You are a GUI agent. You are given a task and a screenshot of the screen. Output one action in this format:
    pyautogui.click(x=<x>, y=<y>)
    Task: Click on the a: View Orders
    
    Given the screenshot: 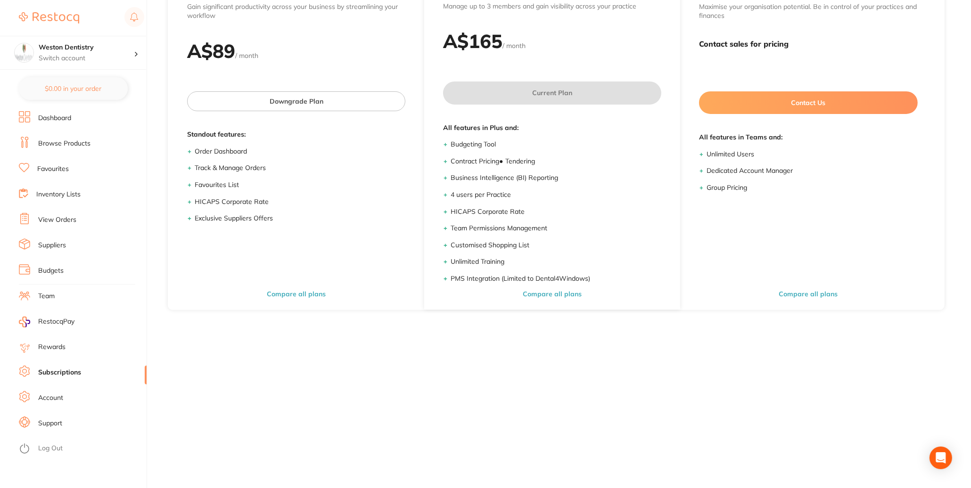 What is the action you would take?
    pyautogui.click(x=57, y=220)
    